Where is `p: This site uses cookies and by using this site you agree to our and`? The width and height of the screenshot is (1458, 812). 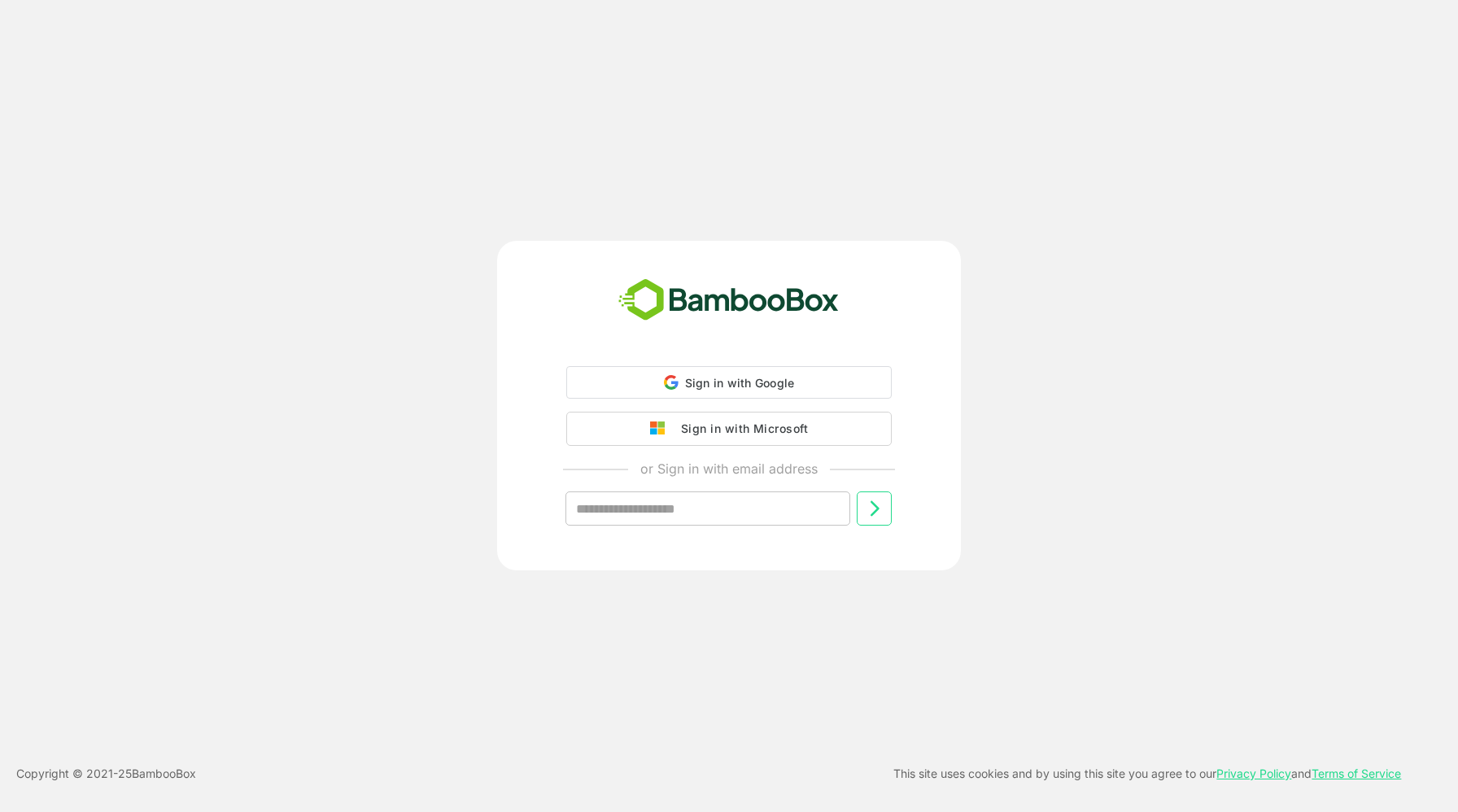
p: This site uses cookies and by using this site you agree to our and is located at coordinates (1148, 774).